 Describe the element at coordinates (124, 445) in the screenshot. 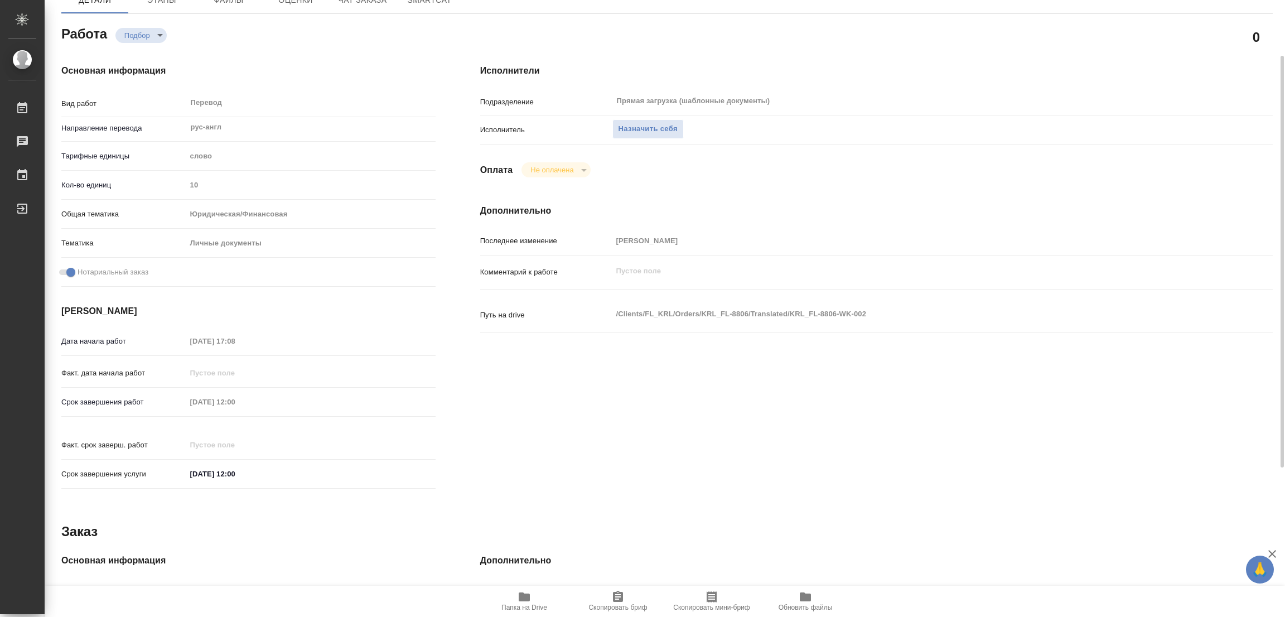

I see `p: Факт. срок заверш. работ` at that location.